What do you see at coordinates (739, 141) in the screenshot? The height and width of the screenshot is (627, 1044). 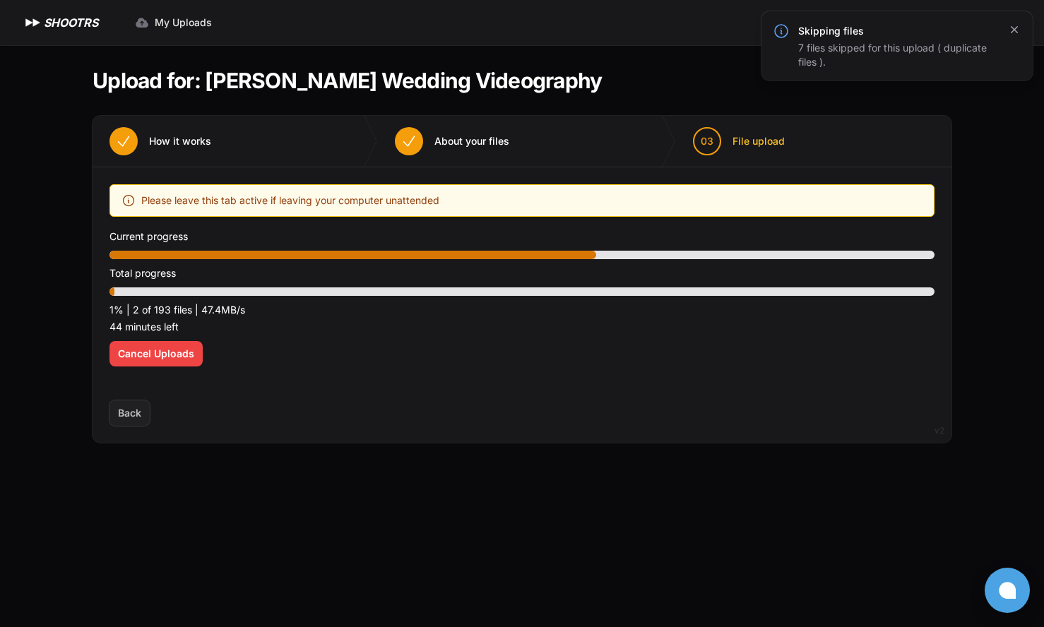 I see `button: 03 File upload` at bounding box center [739, 141].